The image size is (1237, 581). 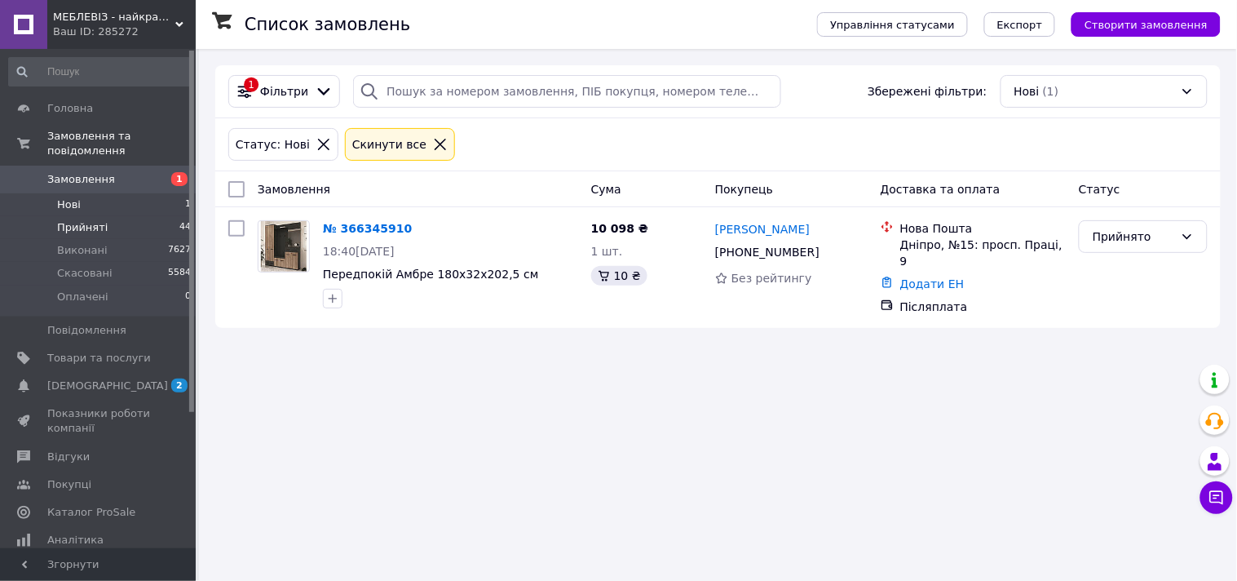 I want to click on span: Збережені фільтри:, so click(x=927, y=91).